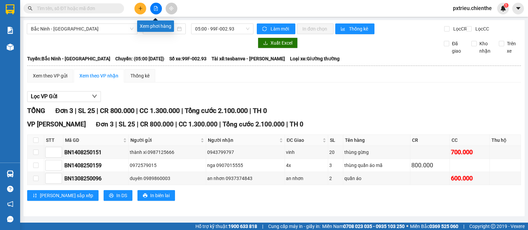 The width and height of the screenshot is (528, 230). What do you see at coordinates (96, 152) in the screenshot?
I see `td: BN1408250151` at bounding box center [96, 152].